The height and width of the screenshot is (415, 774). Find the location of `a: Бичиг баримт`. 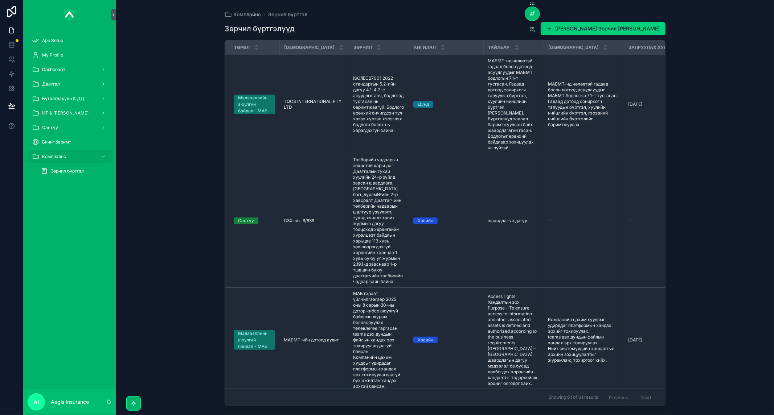

a: Бичиг баримт is located at coordinates (70, 142).